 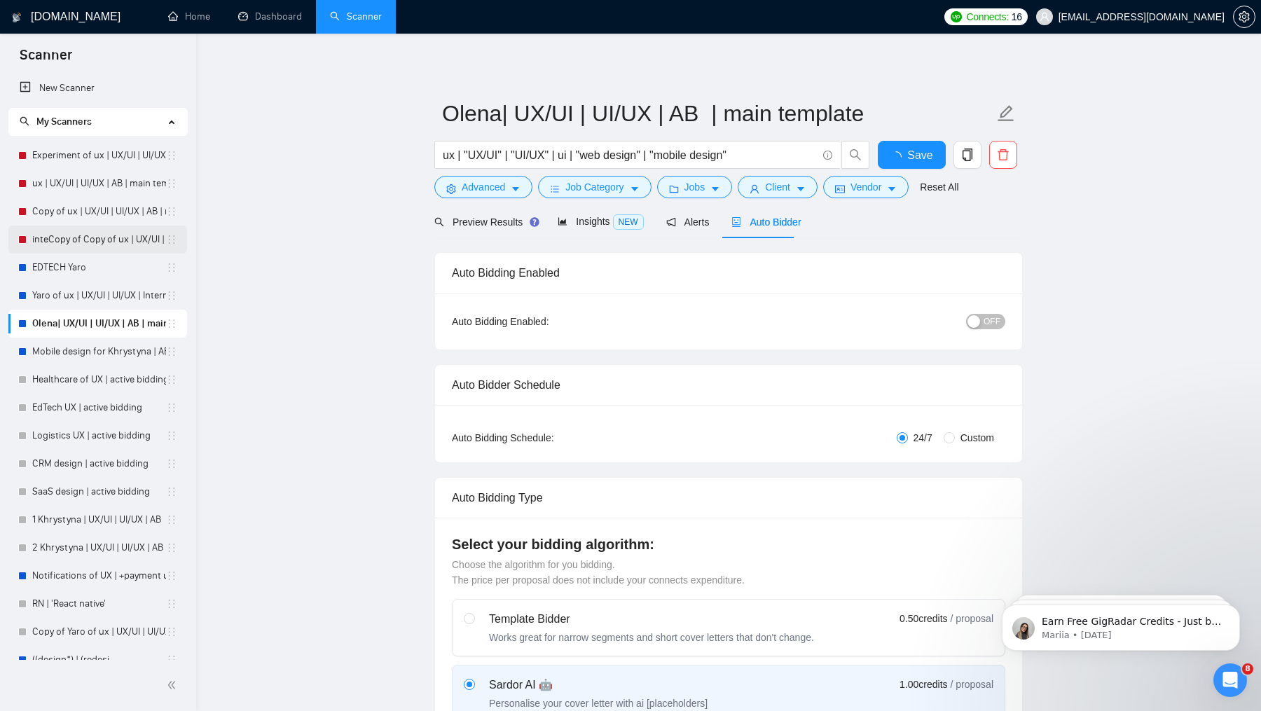 What do you see at coordinates (99, 548) in the screenshot?
I see `a: 2 Khrystyna | UX/UI | UI/UX | AB` at bounding box center [99, 548].